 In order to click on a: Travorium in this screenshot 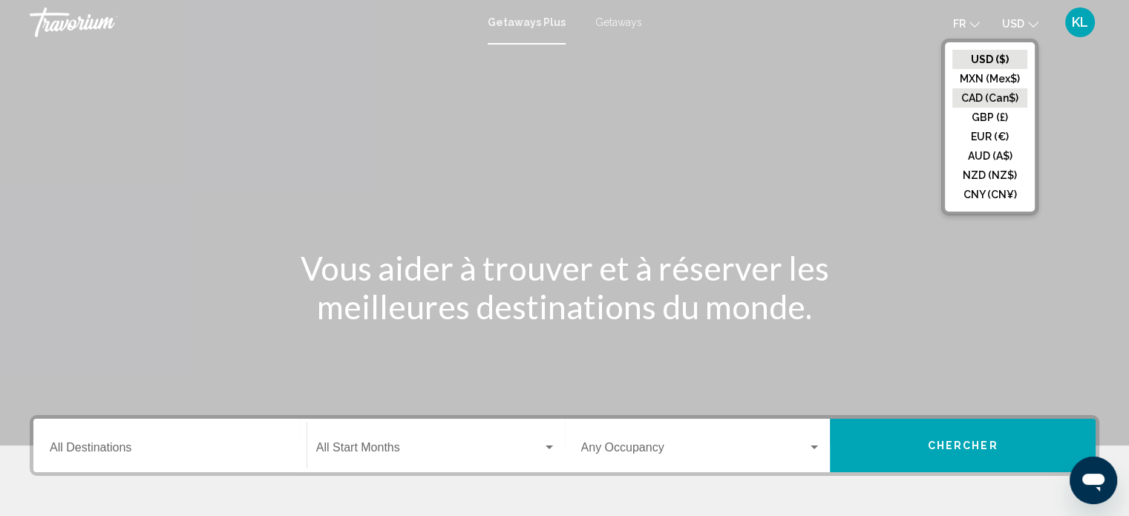, I will do `click(251, 22)`.